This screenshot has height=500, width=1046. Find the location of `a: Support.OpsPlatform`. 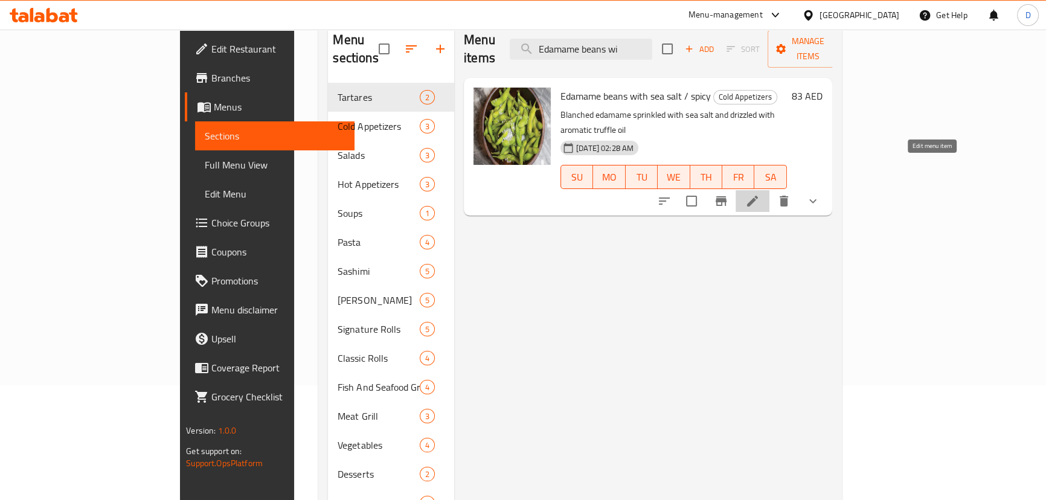

a: Support.OpsPlatform is located at coordinates (224, 463).